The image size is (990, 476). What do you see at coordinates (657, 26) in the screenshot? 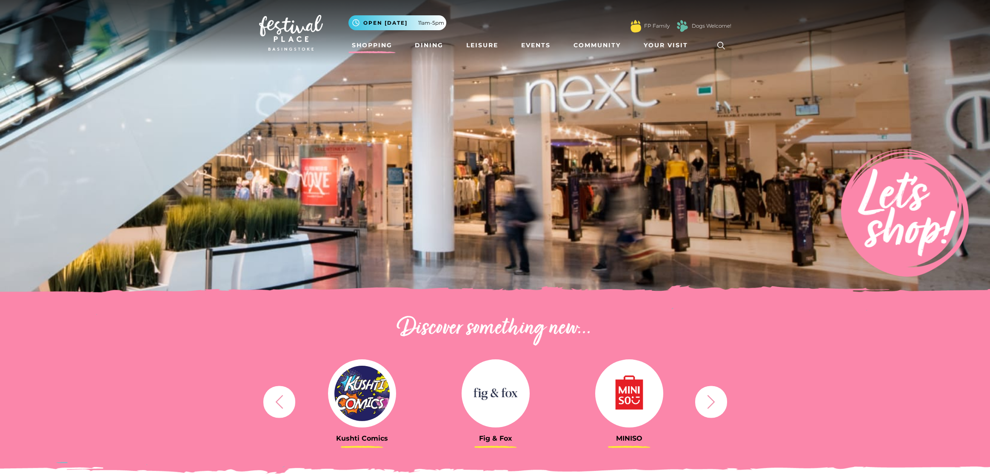
I see `a: FP Family` at bounding box center [657, 26].